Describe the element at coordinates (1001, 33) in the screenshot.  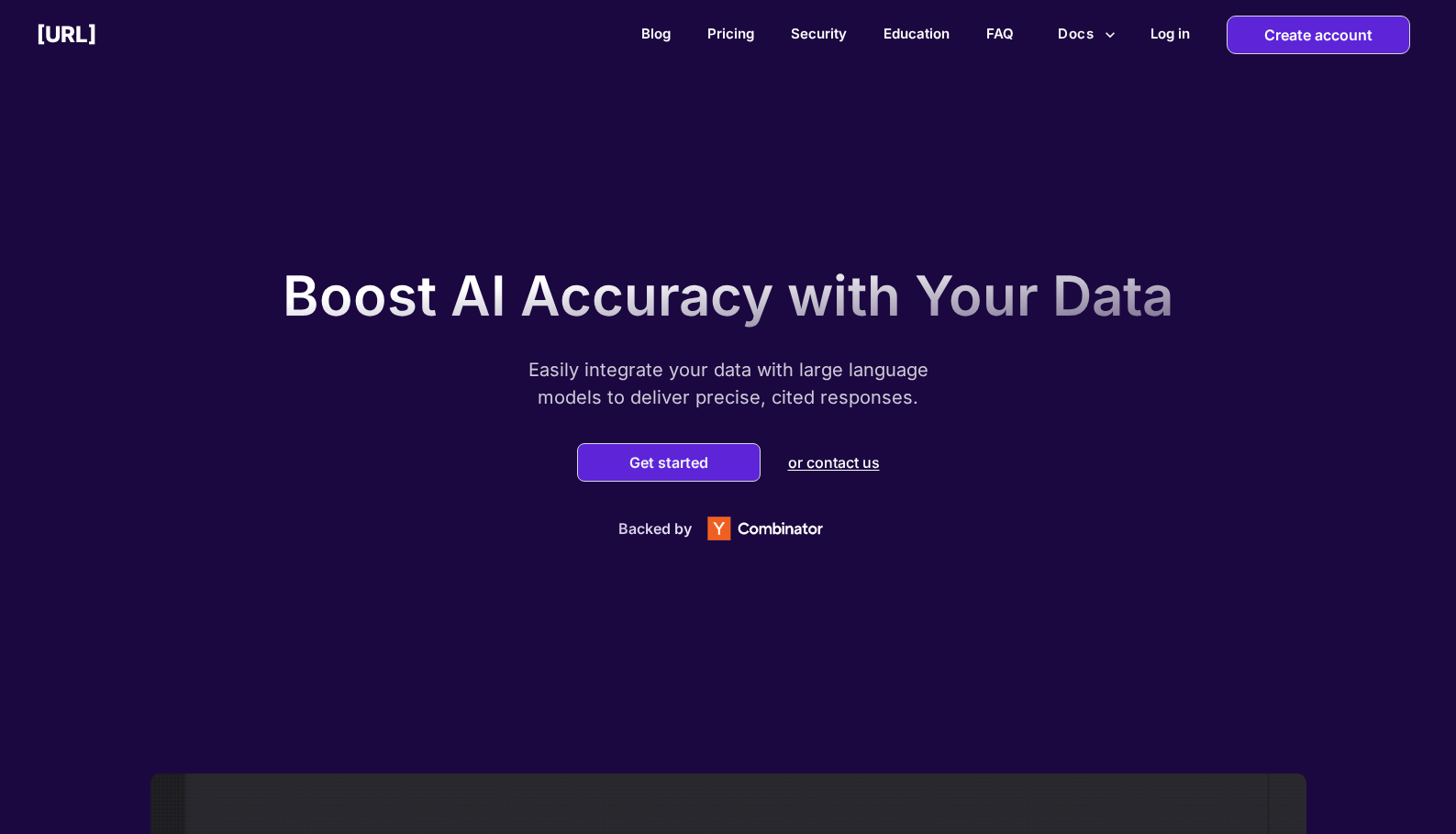
I see `a: FAQ` at that location.